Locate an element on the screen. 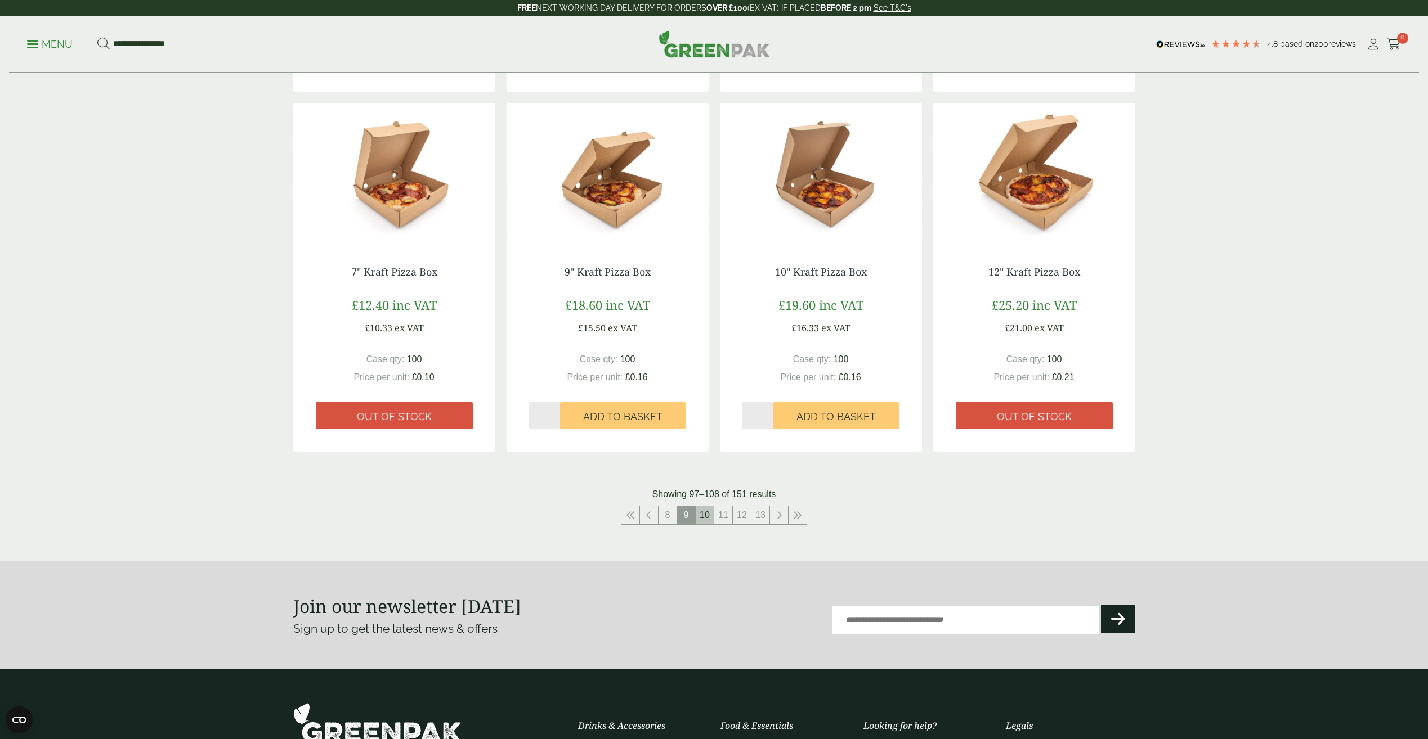  a: 12 is located at coordinates (742, 515).